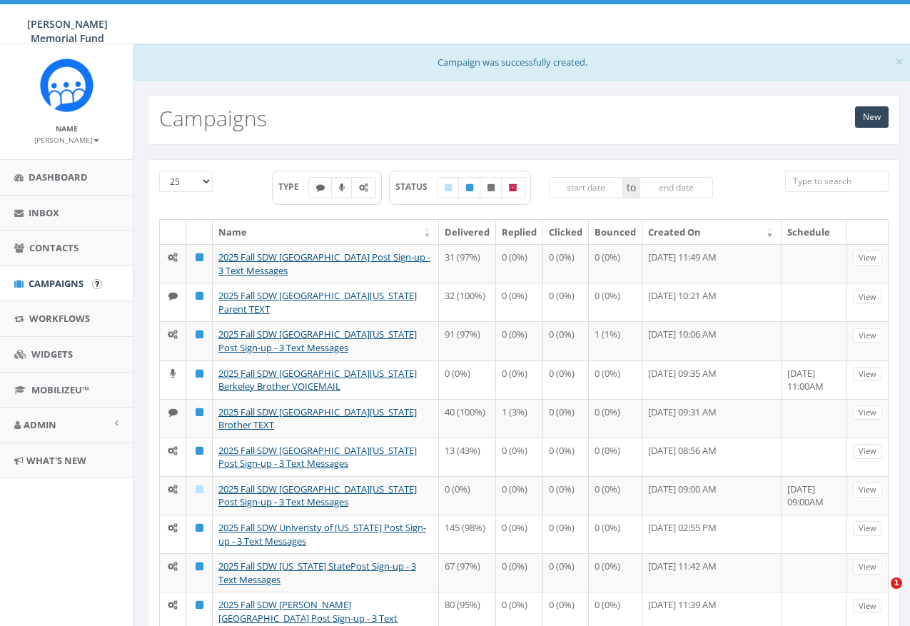  What do you see at coordinates (97, 284) in the screenshot?
I see `input: Submit` at bounding box center [97, 284].